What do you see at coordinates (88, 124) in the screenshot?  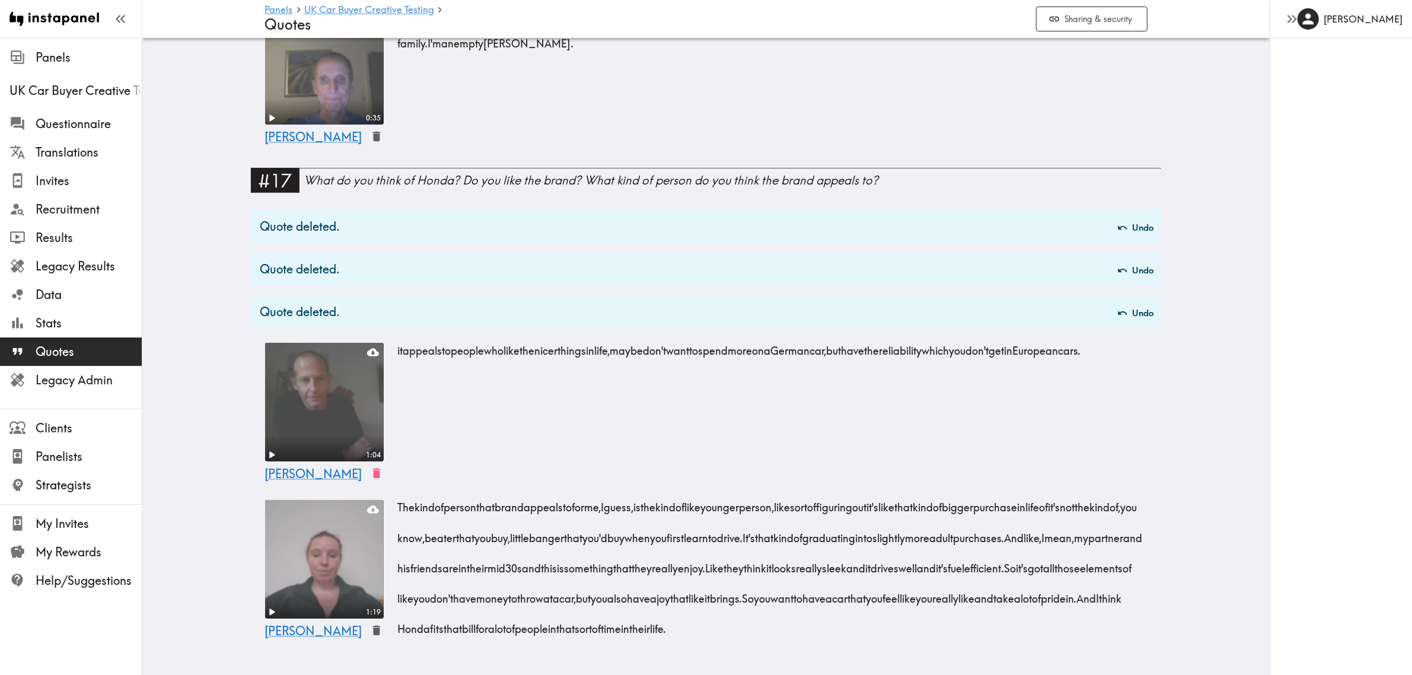 I see `span: Questionnaire` at bounding box center [88, 124].